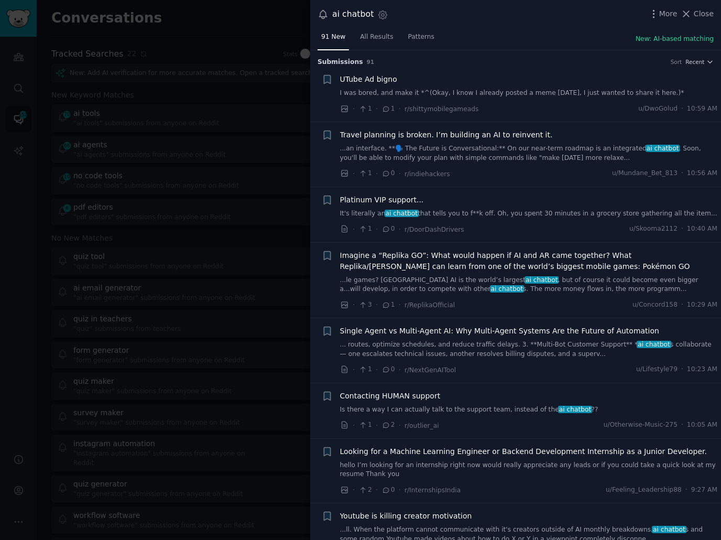  I want to click on a: ... routes, optimize schedules, and reduce traffic delays. 3. **Multi-Bot Customer Support** *ai ..., so click(529, 349).